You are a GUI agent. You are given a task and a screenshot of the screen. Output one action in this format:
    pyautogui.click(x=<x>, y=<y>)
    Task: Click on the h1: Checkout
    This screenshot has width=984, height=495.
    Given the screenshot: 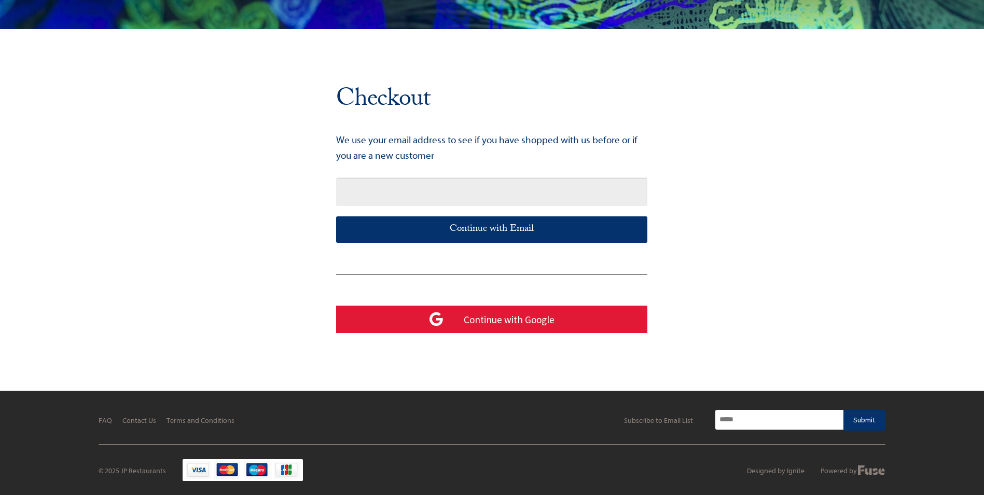 What is the action you would take?
    pyautogui.click(x=492, y=101)
    